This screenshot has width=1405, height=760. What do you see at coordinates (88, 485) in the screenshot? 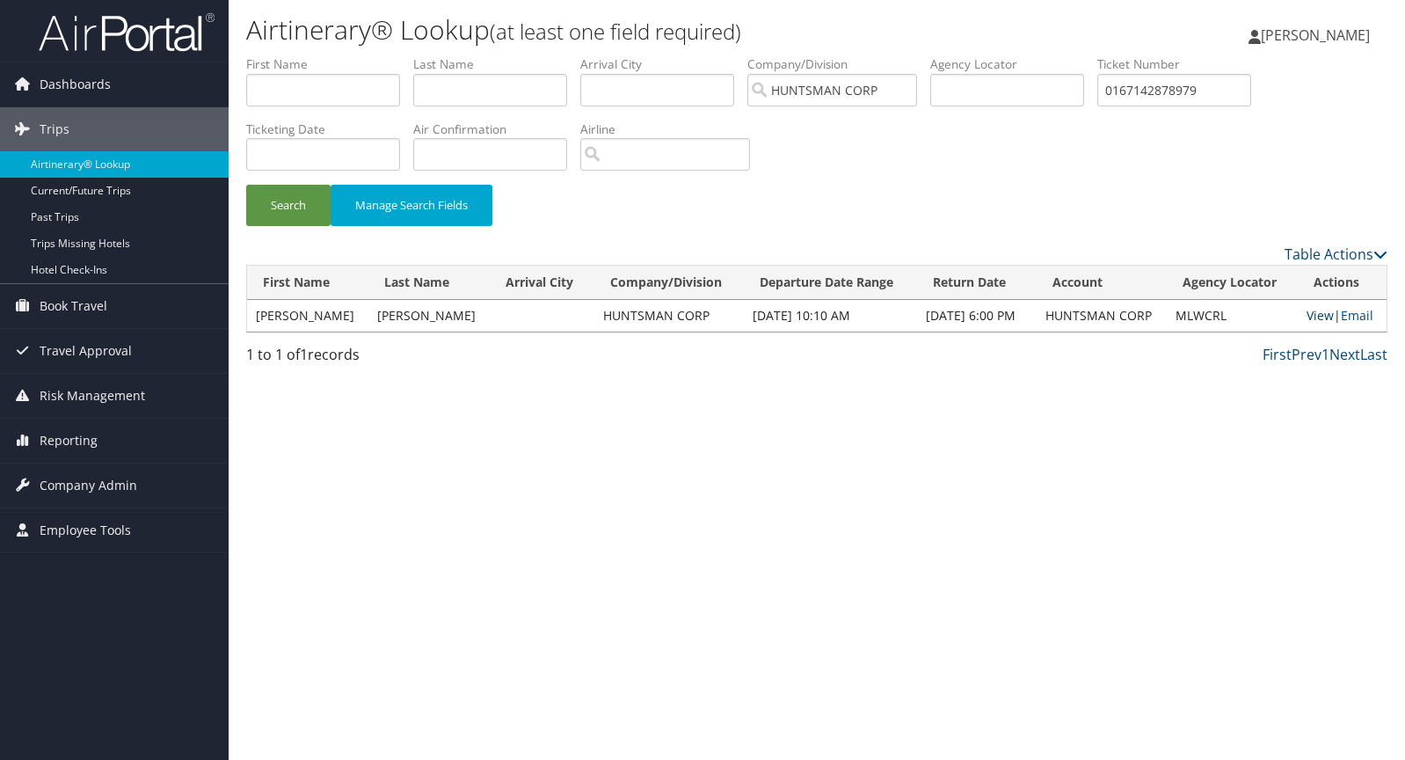
I see `span: Company Admin` at bounding box center [88, 485].